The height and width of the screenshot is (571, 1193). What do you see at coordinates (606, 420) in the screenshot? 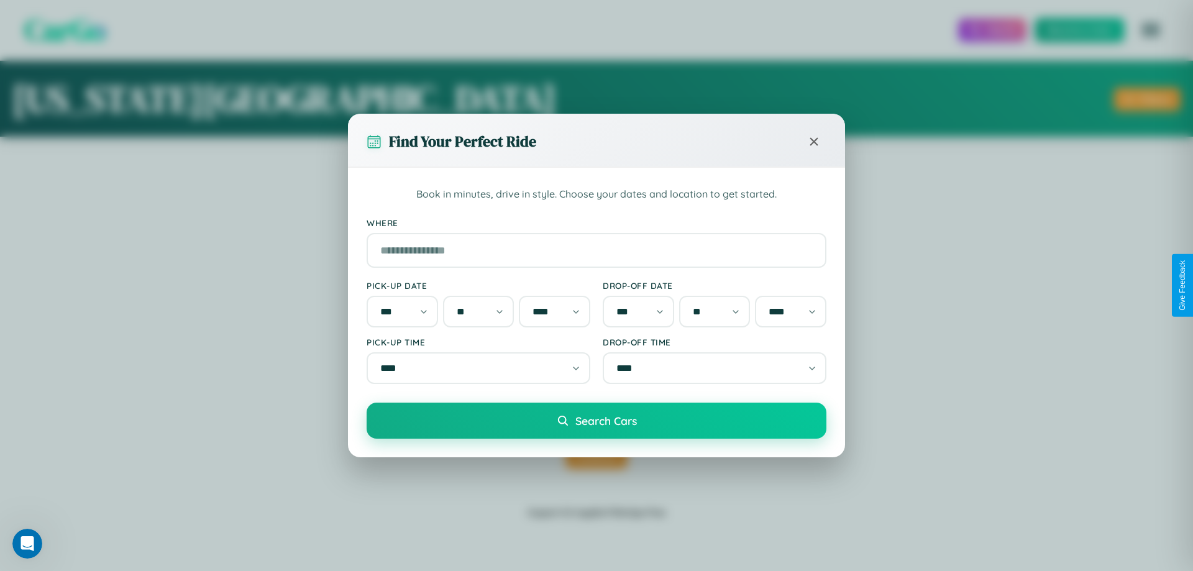
I see `span: Search Cars` at bounding box center [606, 420].